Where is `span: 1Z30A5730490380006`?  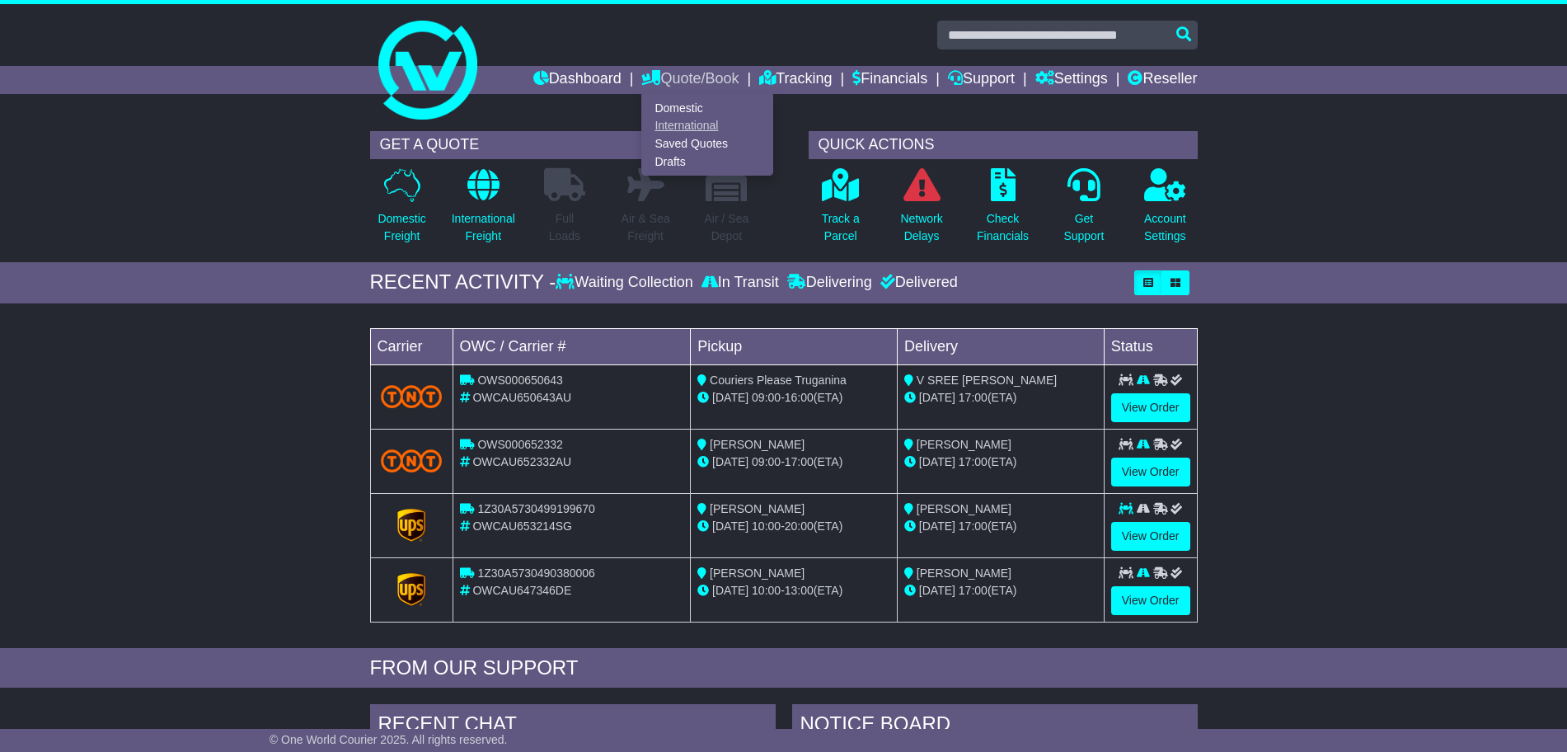 span: 1Z30A5730490380006 is located at coordinates (536, 573).